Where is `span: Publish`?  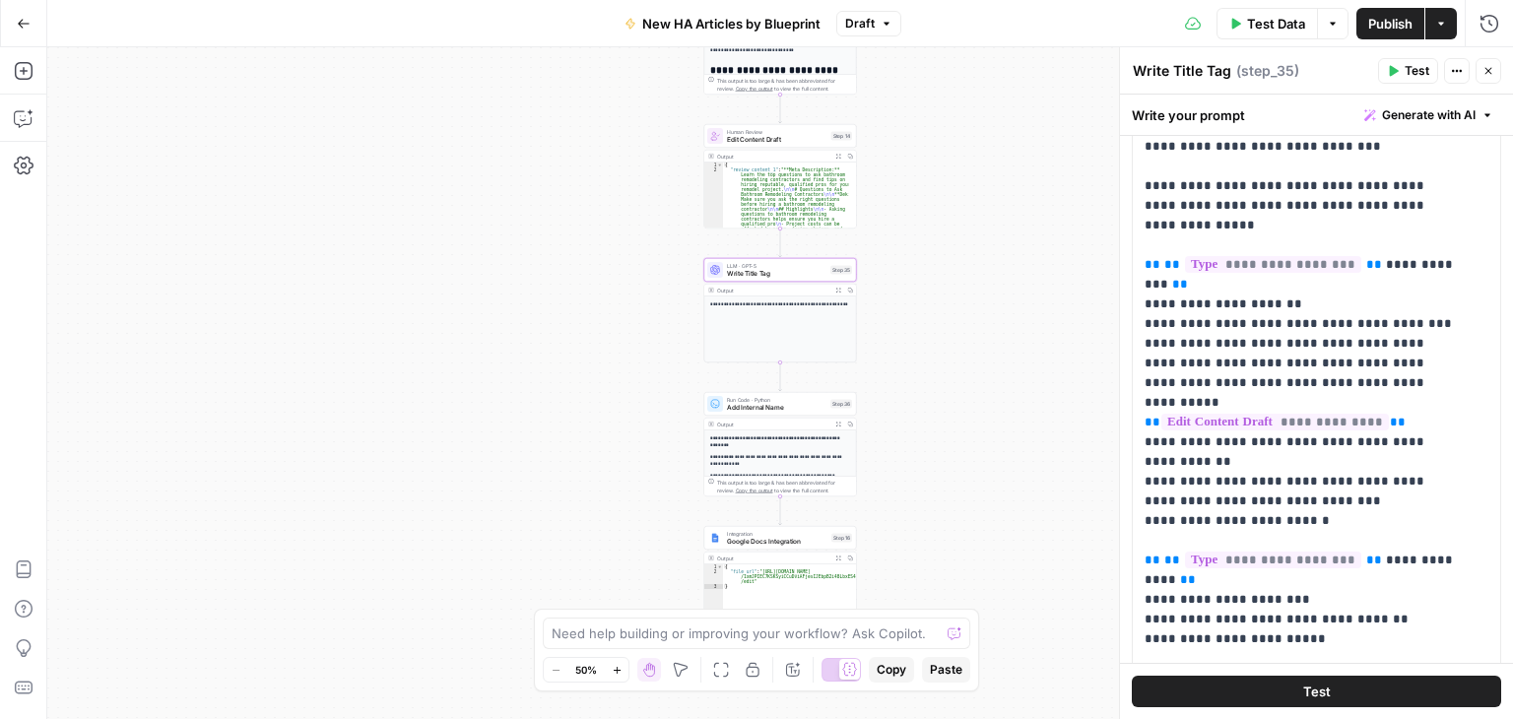 span: Publish is located at coordinates (1390, 24).